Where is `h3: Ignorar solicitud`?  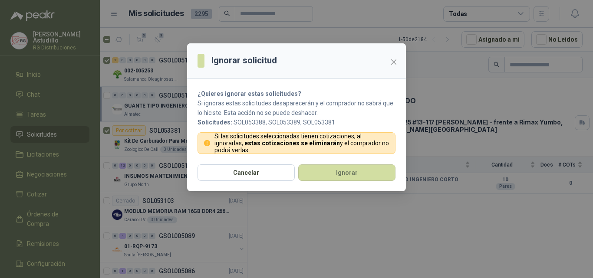
h3: Ignorar solicitud is located at coordinates (244, 60).